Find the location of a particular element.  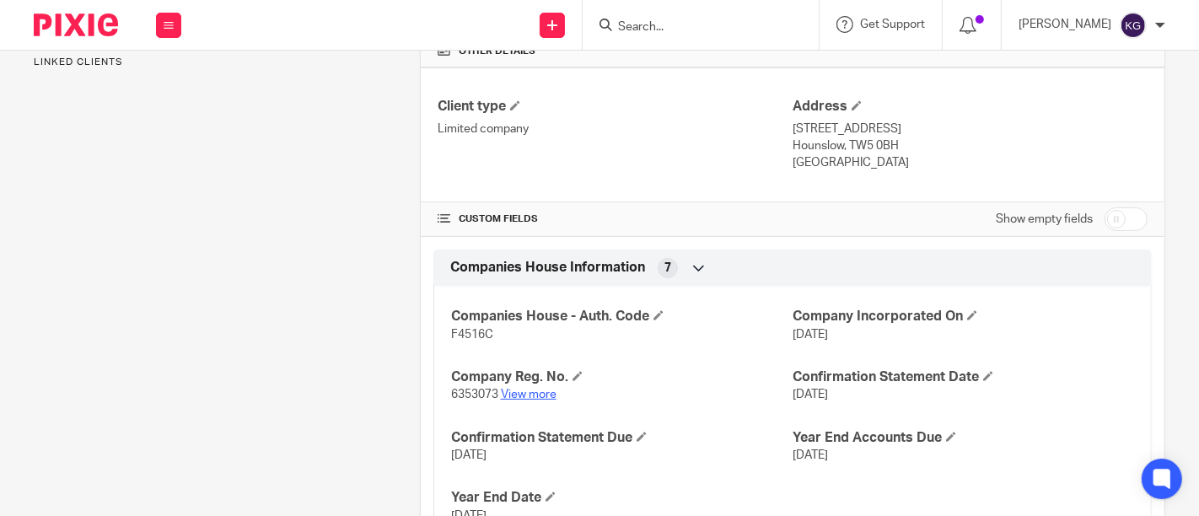

h4: CUSTOM FIELDS is located at coordinates (615, 219).